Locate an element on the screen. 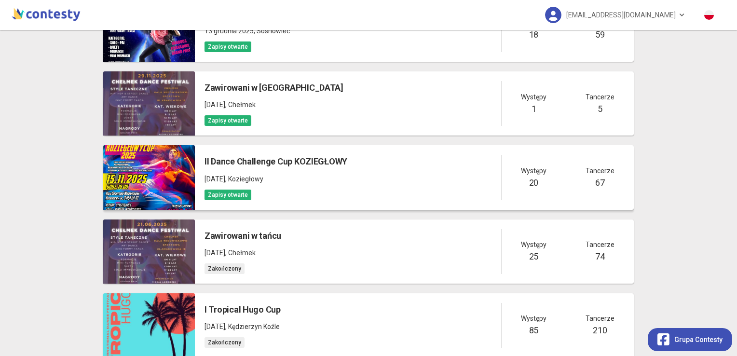  h5: 5 is located at coordinates (600, 109).